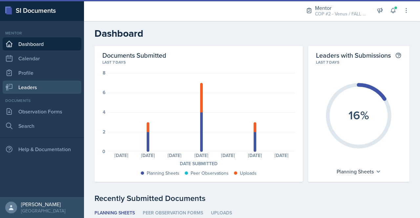 This screenshot has height=218, width=420. I want to click on a: Leaders, so click(42, 87).